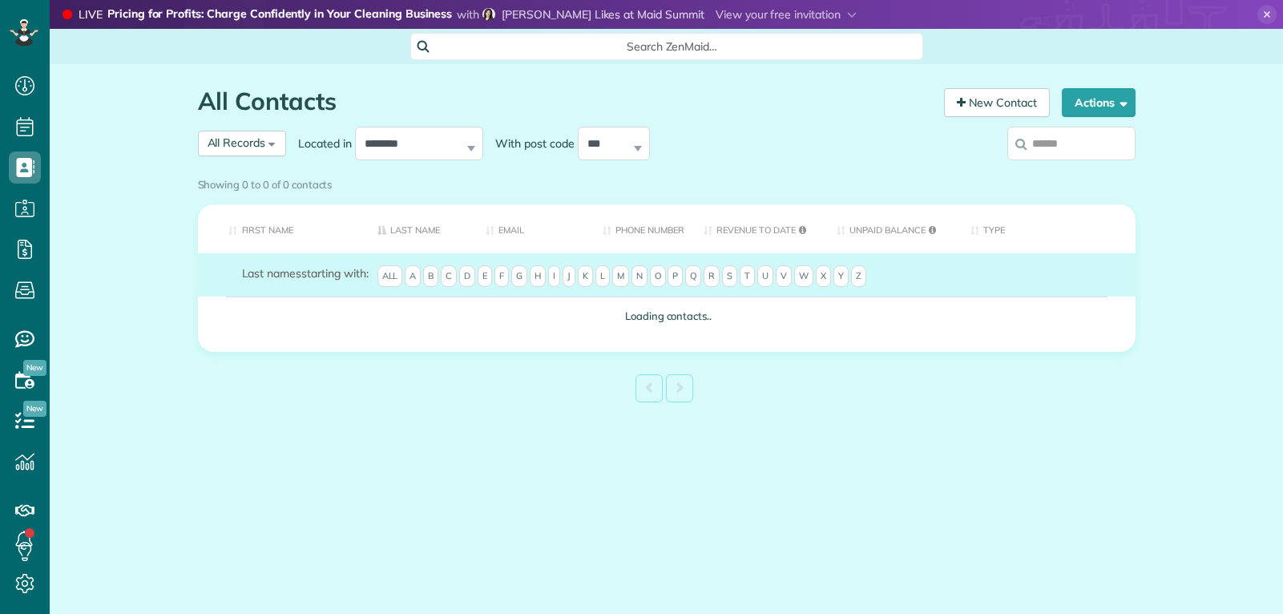 The width and height of the screenshot is (1283, 614). What do you see at coordinates (693, 276) in the screenshot?
I see `span: Q` at bounding box center [693, 276].